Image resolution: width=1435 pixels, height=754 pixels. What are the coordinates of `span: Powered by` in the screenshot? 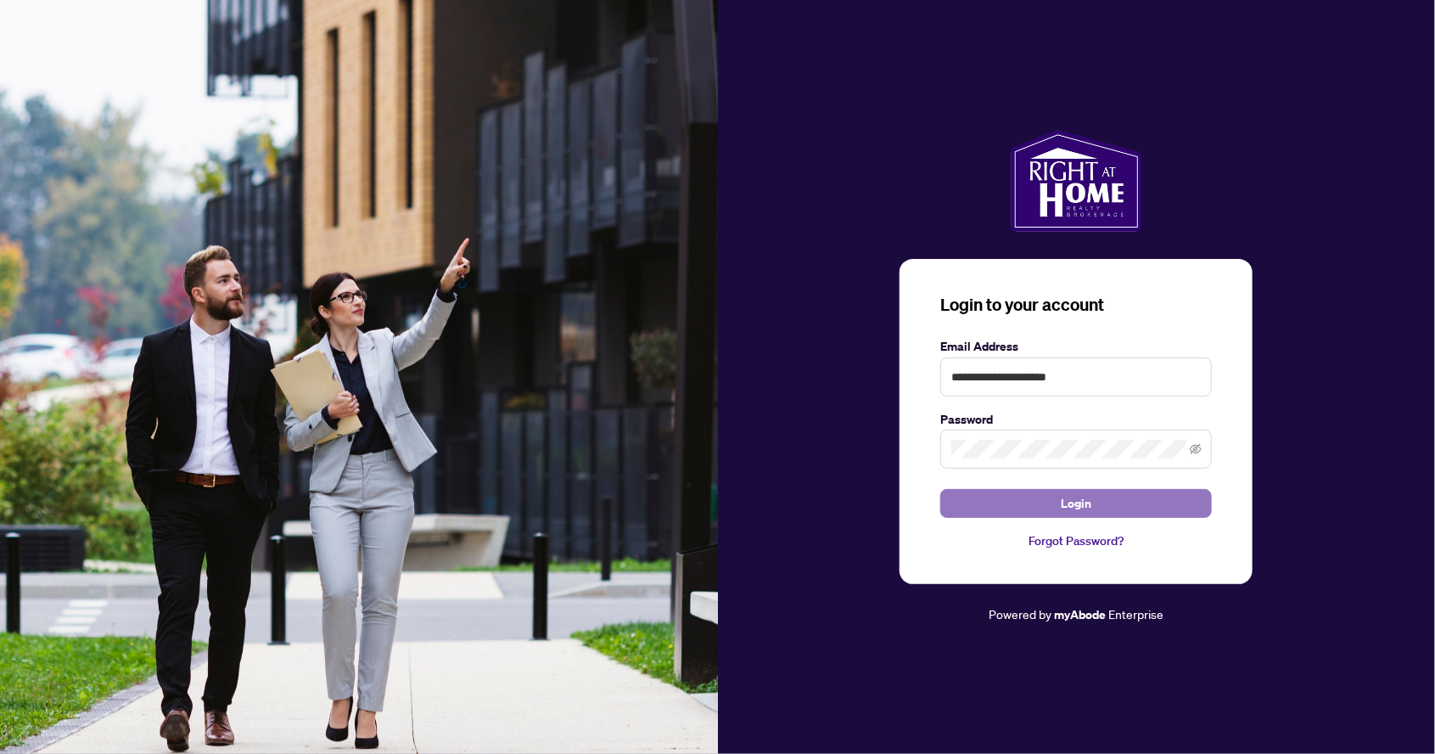 It's located at (1020, 614).